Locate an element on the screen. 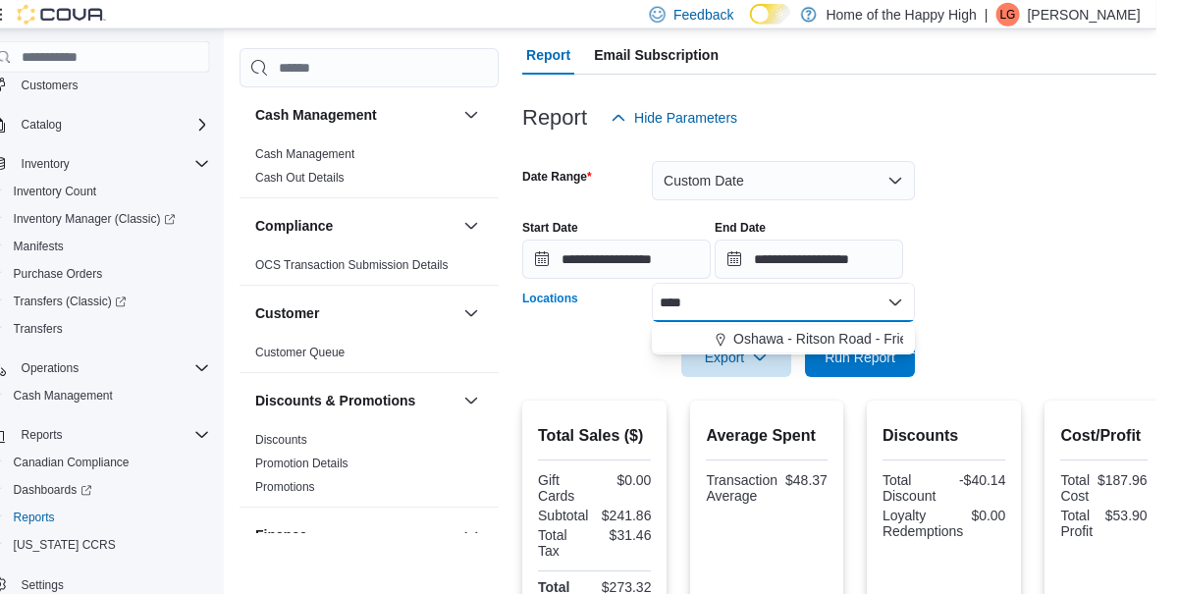  button: Oshawa - Ritson Road - Friendly Stranger is located at coordinates (805, 339).